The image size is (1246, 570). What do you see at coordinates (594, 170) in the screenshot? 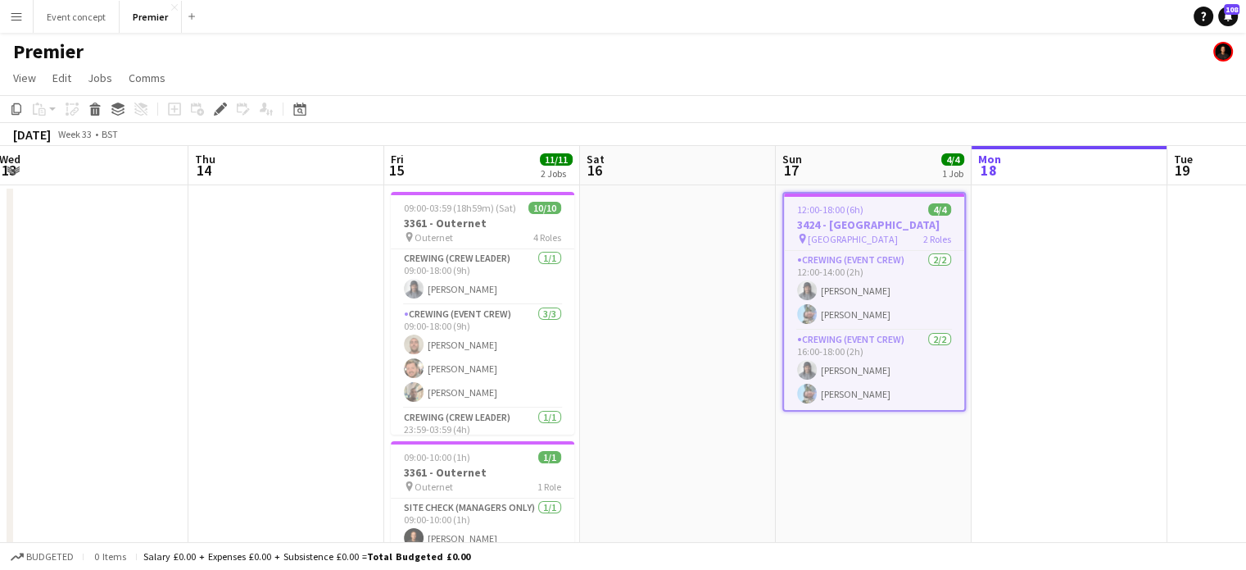
I see `span: 16` at bounding box center [594, 170].